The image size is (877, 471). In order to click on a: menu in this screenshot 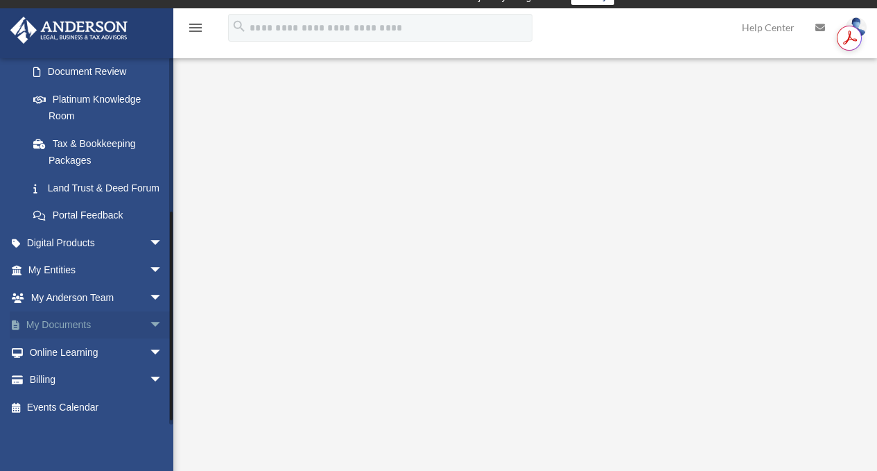, I will do `click(196, 30)`.